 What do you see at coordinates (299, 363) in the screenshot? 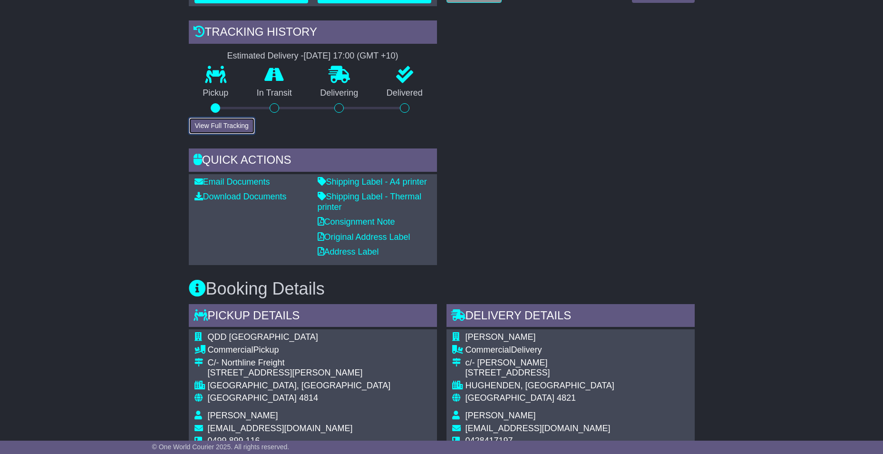
I see `div: C/- Northline Freight` at bounding box center [299, 363].